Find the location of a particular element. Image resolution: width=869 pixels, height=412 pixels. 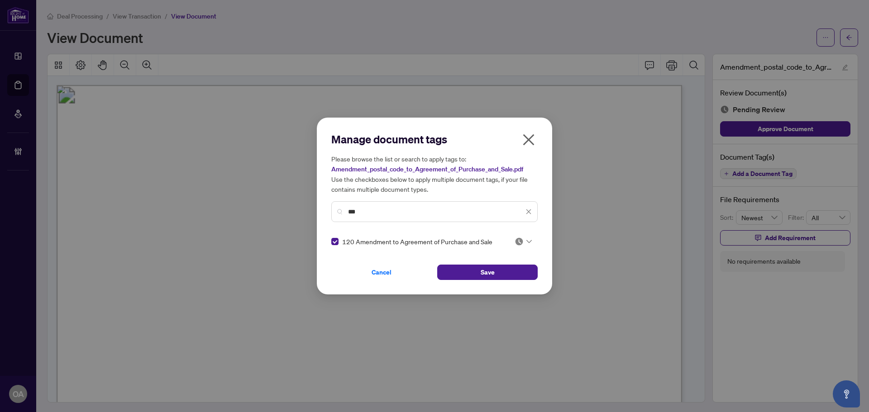

h5: Please browse the list or search to apply tags to: Use the checkboxes below to apply multiple doc... is located at coordinates (434, 174).